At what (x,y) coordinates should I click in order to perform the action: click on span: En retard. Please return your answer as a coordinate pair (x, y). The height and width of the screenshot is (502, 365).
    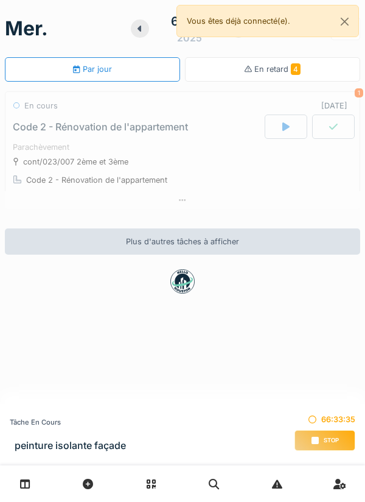
    Looking at the image, I should click on (278, 69).